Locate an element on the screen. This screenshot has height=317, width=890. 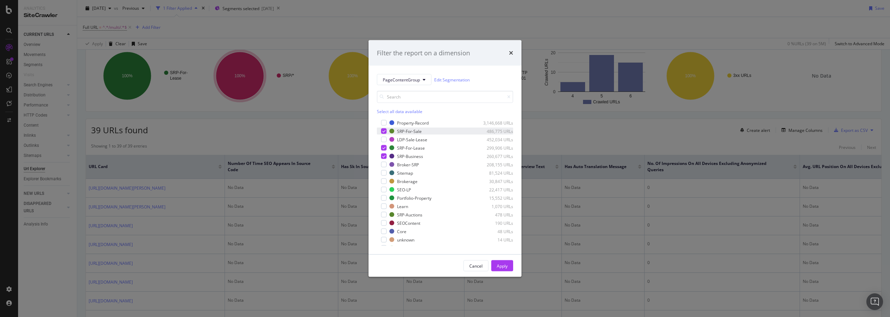
div: 30,847 URLs is located at coordinates (496, 181).